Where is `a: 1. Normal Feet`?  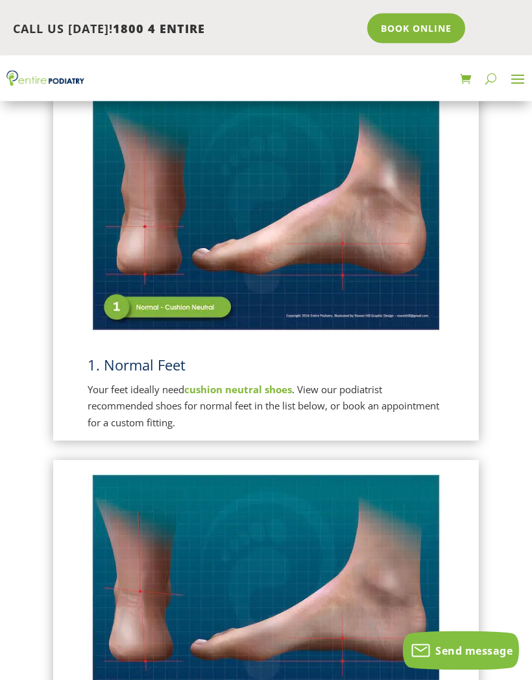 a: 1. Normal Feet is located at coordinates (136, 366).